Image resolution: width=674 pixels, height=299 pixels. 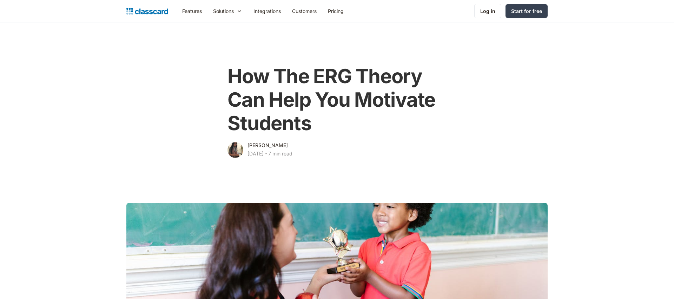 I want to click on a: Integrations, so click(x=267, y=11).